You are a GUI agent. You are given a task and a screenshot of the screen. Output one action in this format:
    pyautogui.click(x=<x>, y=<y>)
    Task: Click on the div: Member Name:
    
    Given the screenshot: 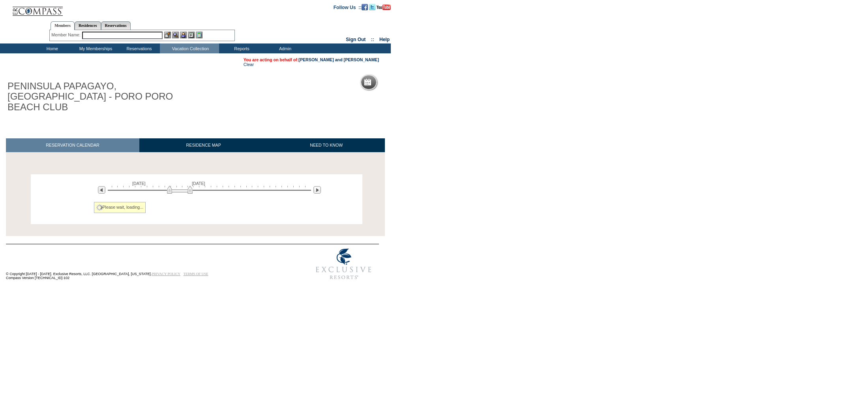 What is the action you would take?
    pyautogui.click(x=66, y=35)
    